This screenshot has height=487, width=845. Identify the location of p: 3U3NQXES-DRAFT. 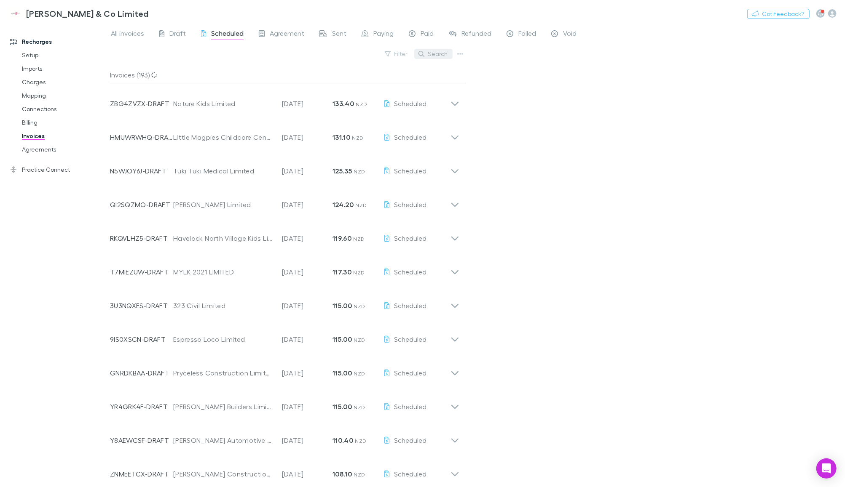
(142, 306).